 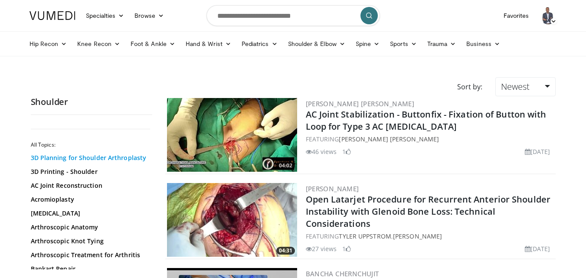 I want to click on div: FEATURING, so click(x=430, y=139).